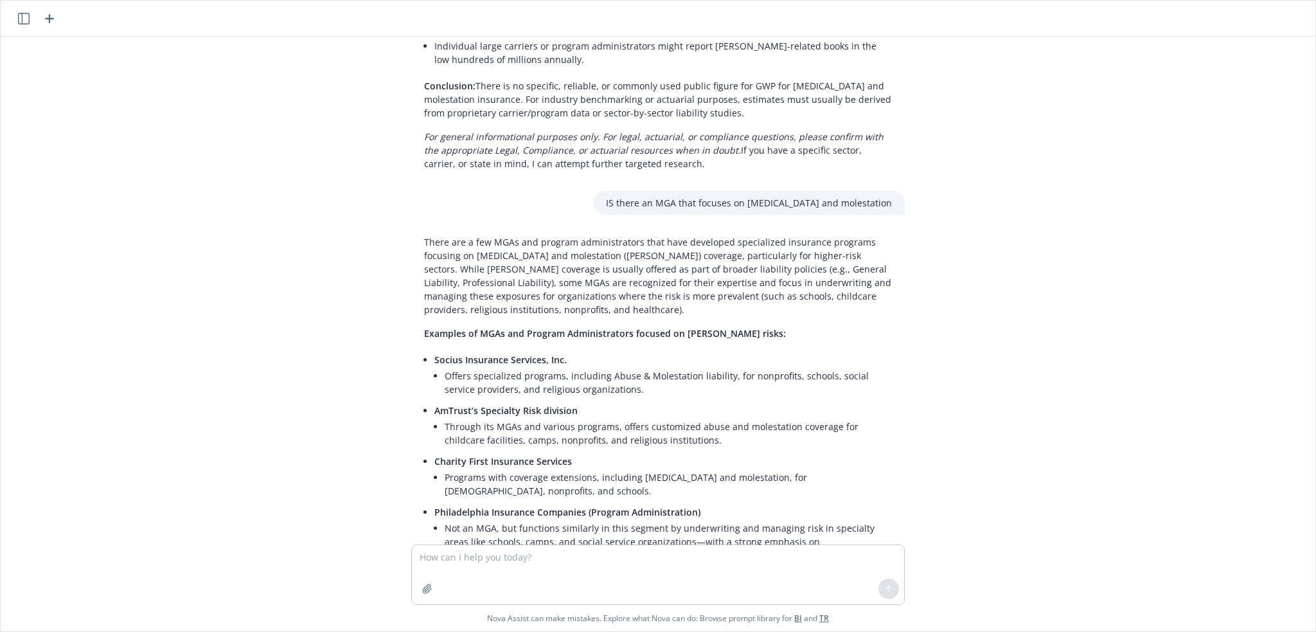  Describe the element at coordinates (503, 461) in the screenshot. I see `span: Charity First Insurance Services` at that location.